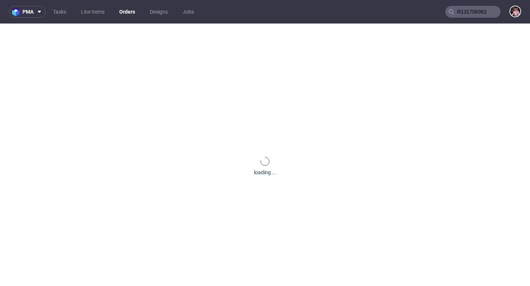 The height and width of the screenshot is (286, 530). What do you see at coordinates (17, 12) in the screenshot?
I see `img: logo` at bounding box center [17, 12].